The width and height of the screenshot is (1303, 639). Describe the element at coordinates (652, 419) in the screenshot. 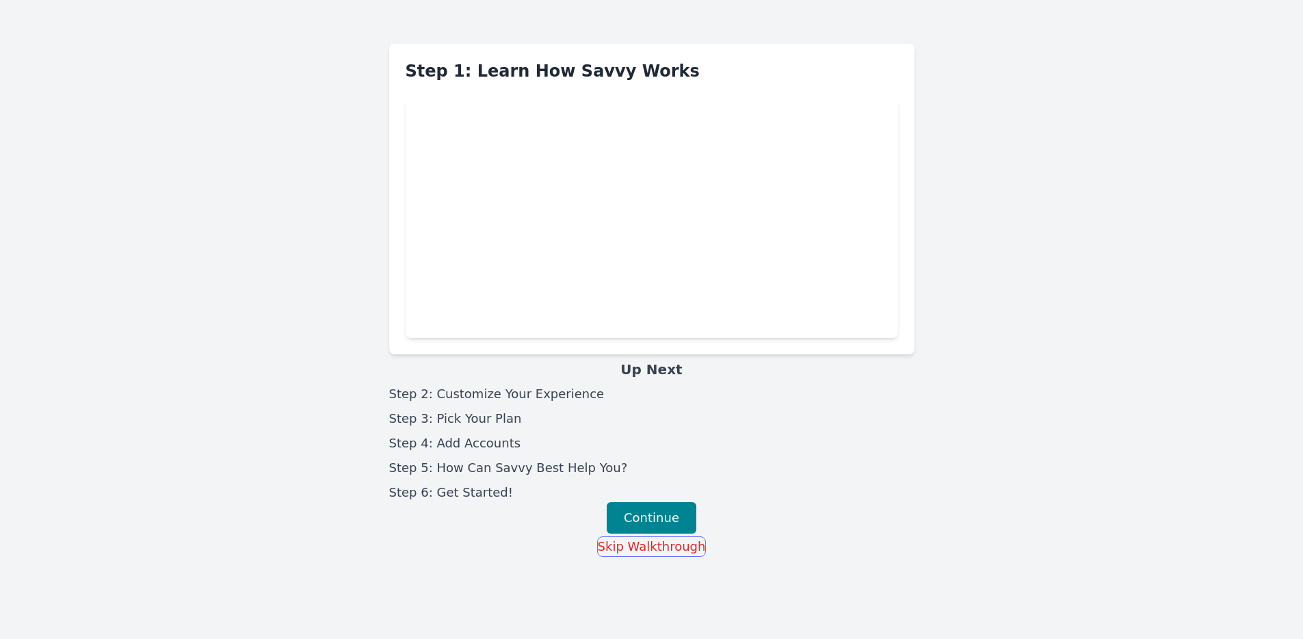

I see `li: Step 3: Pick Your Plan` at that location.